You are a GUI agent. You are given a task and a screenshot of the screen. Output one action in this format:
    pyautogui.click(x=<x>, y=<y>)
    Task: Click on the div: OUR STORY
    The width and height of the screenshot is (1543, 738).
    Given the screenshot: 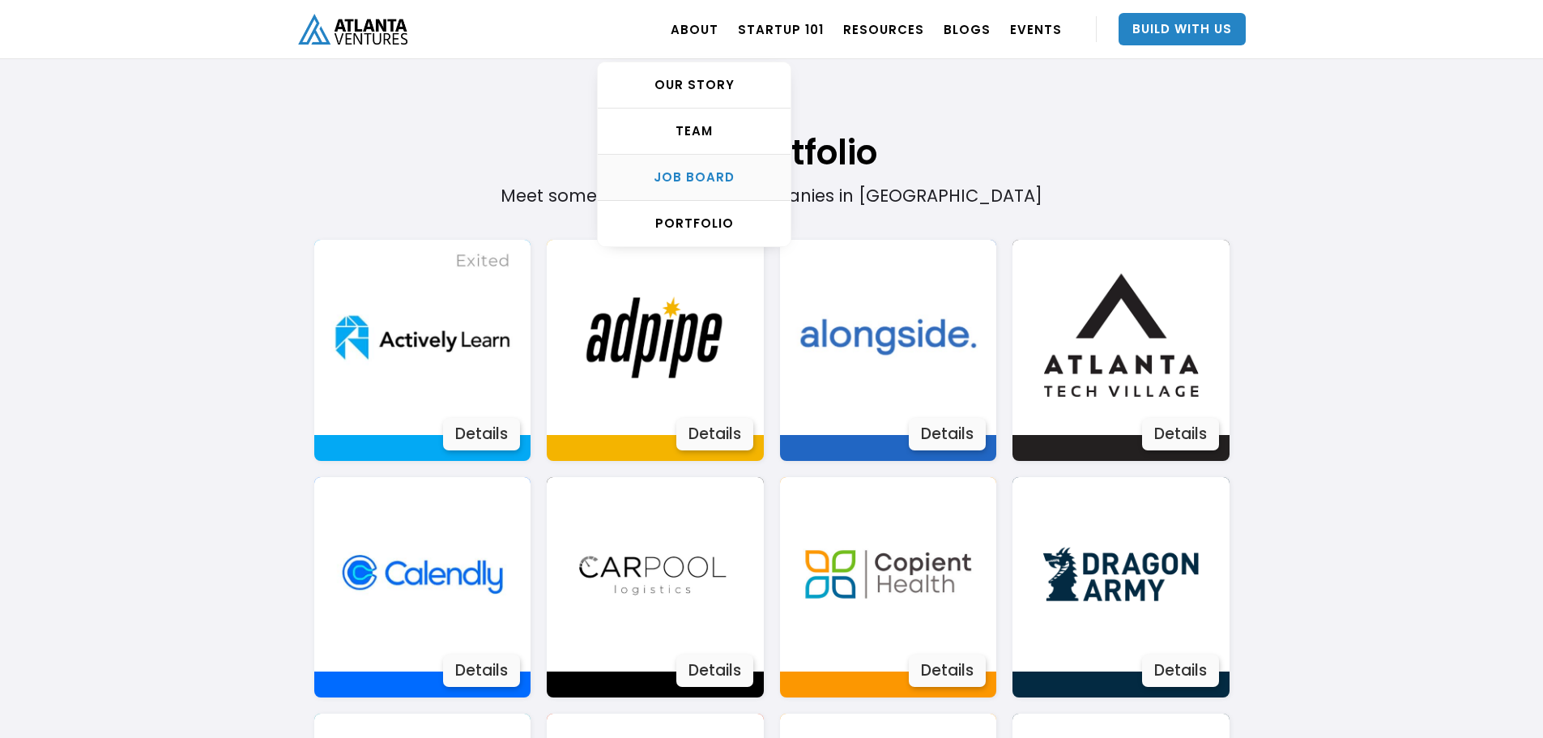 What is the action you would take?
    pyautogui.click(x=694, y=85)
    